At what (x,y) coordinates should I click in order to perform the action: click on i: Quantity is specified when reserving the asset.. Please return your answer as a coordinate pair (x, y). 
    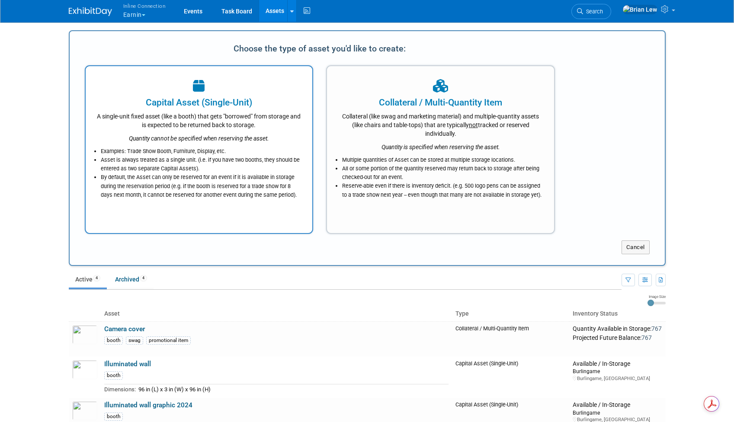
    Looking at the image, I should click on (441, 147).